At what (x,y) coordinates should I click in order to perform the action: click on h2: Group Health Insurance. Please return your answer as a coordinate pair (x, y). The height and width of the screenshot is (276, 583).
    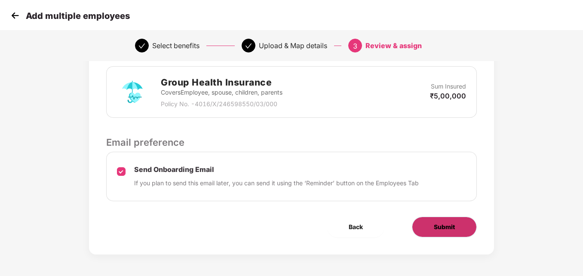
    Looking at the image, I should click on (221, 82).